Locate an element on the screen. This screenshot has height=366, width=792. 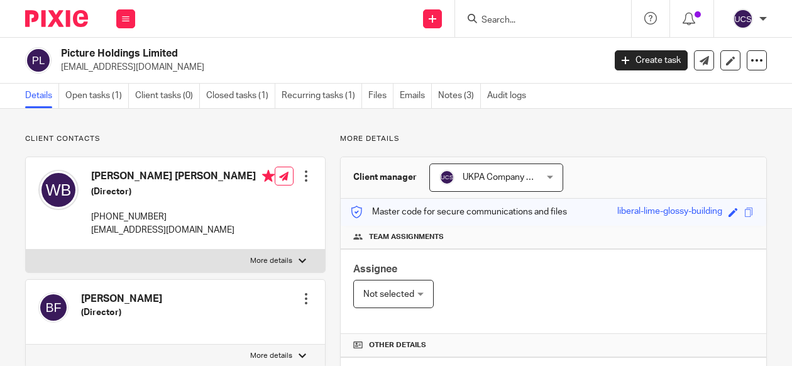
input: Search is located at coordinates (537, 21).